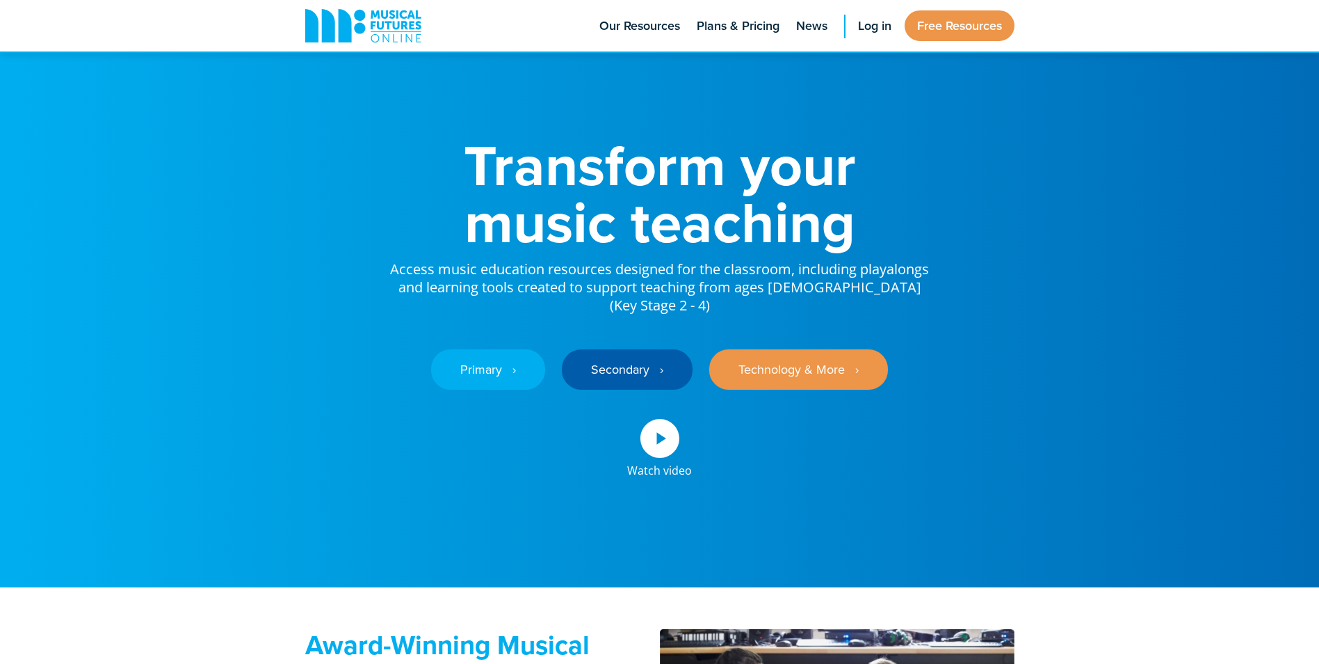 This screenshot has width=1319, height=664. What do you see at coordinates (798, 369) in the screenshot?
I see `a: Technology & More ‎‏‏‎ ‎ ›` at bounding box center [798, 369].